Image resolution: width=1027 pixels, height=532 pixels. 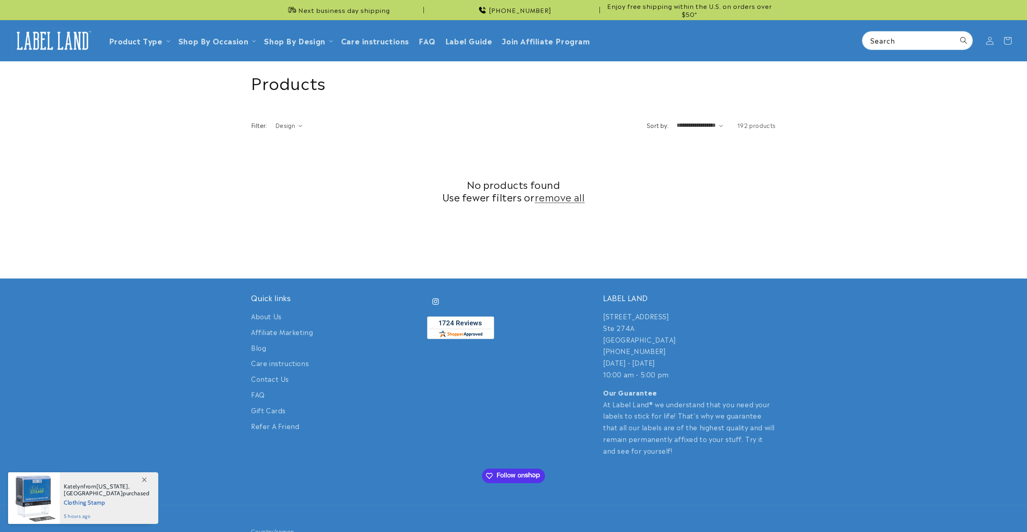 What do you see at coordinates (689, 297) in the screenshot?
I see `h2: LABEL LAND` at bounding box center [689, 297].